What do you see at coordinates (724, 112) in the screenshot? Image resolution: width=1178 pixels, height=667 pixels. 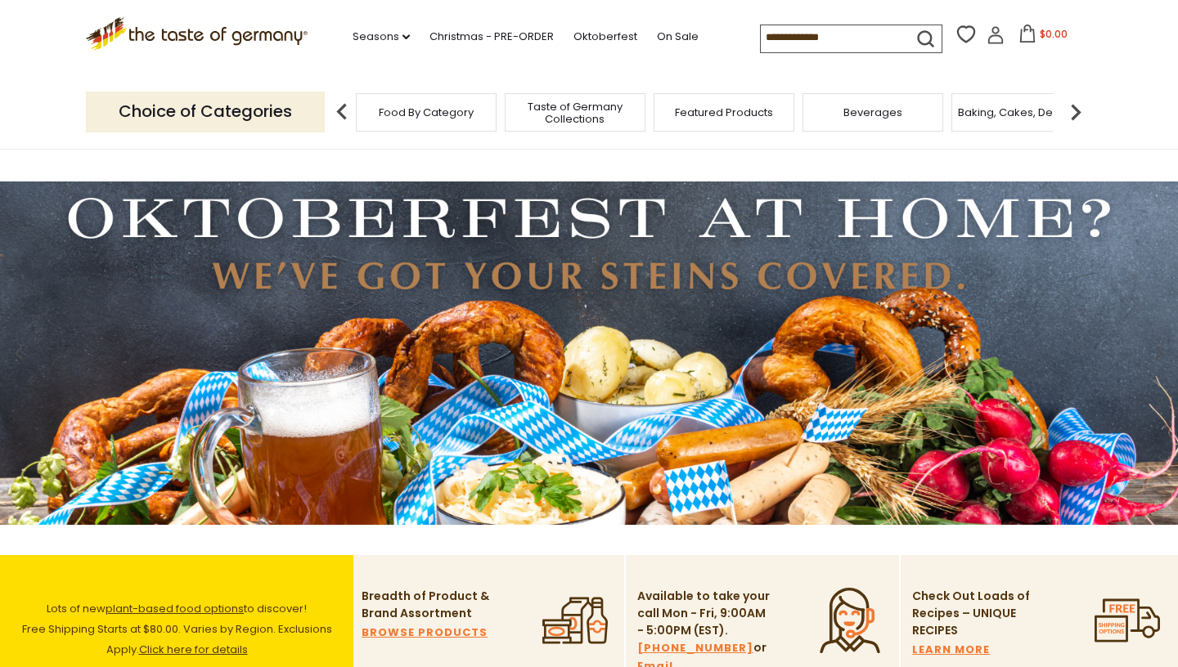 I see `span: Featured Products` at bounding box center [724, 112].